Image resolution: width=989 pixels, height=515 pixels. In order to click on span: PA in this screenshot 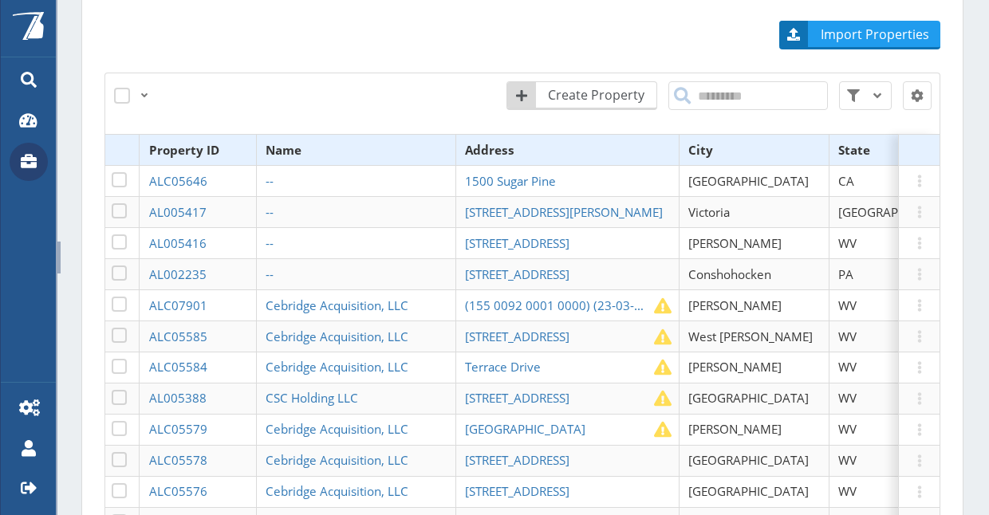, I will do `click(846, 274)`.